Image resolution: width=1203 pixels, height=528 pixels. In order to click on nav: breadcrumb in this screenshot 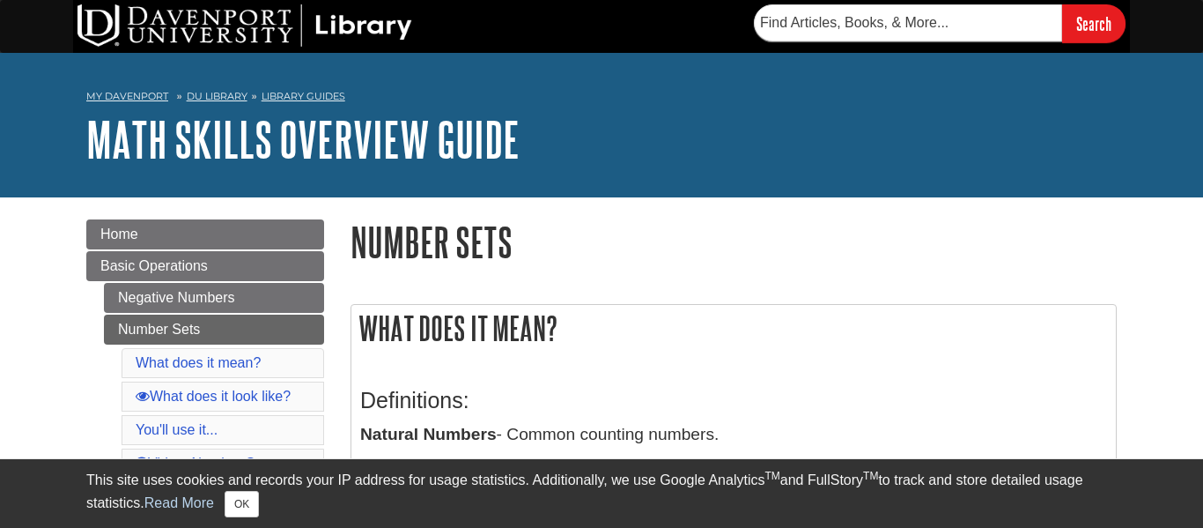, I will do `click(602, 99)`.